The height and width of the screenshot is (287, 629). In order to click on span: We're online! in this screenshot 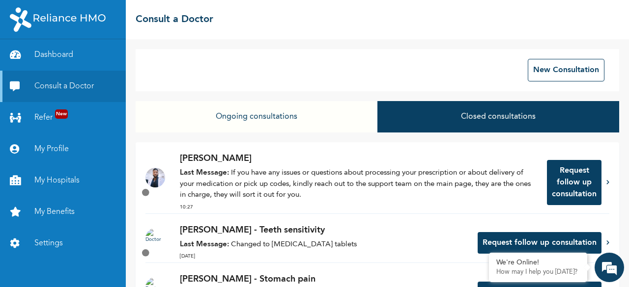, I will do `click(96, 141)`.